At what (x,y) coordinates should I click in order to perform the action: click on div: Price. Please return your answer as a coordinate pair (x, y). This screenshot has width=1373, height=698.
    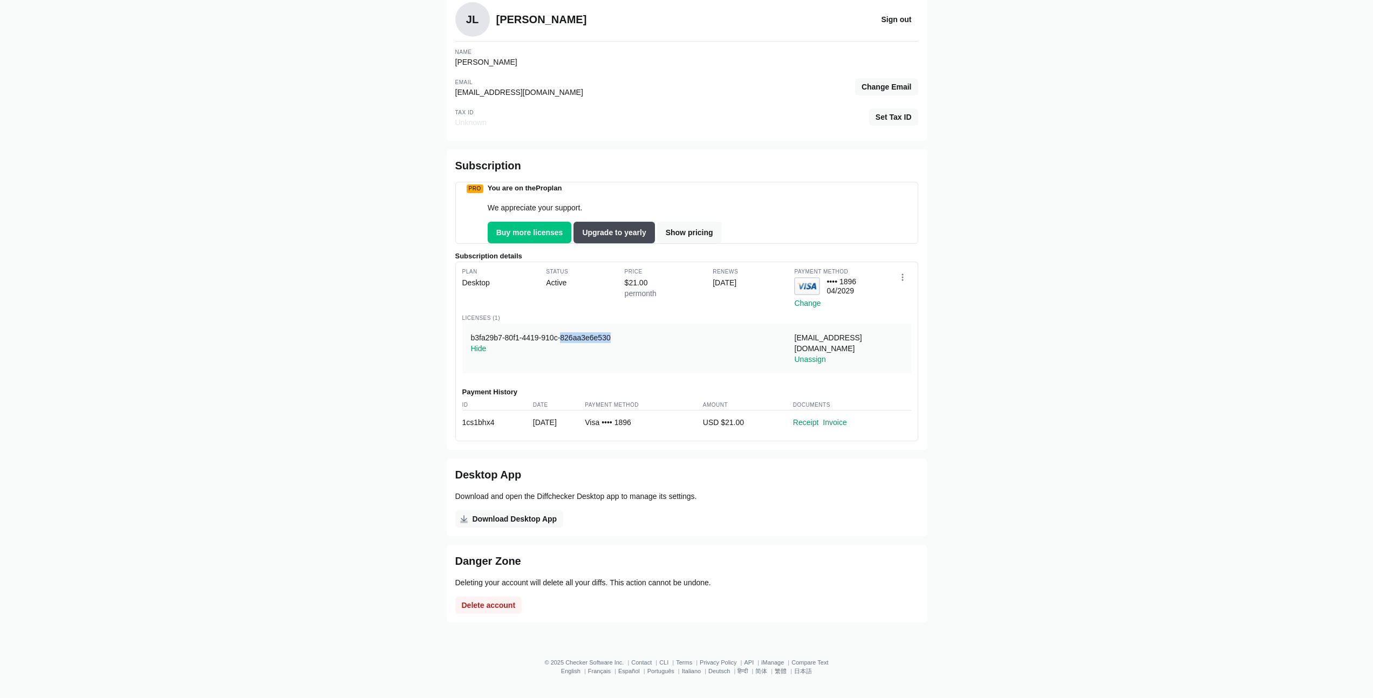
    Looking at the image, I should click on (640, 273).